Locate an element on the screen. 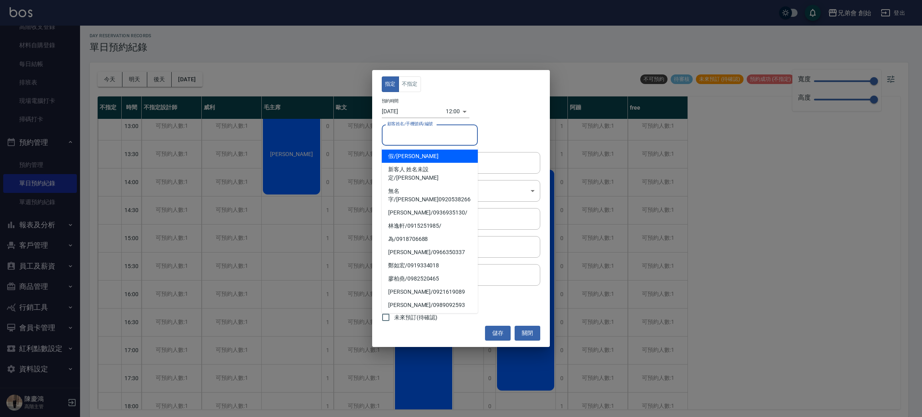  button: 指定 is located at coordinates (390, 84).